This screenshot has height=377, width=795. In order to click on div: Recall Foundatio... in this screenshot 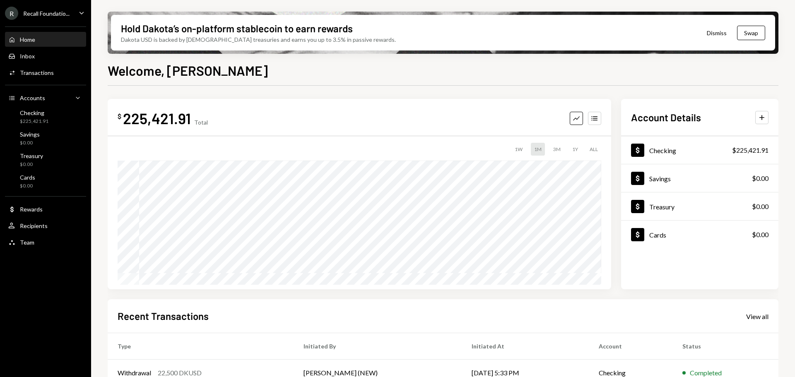, I will do `click(46, 13)`.